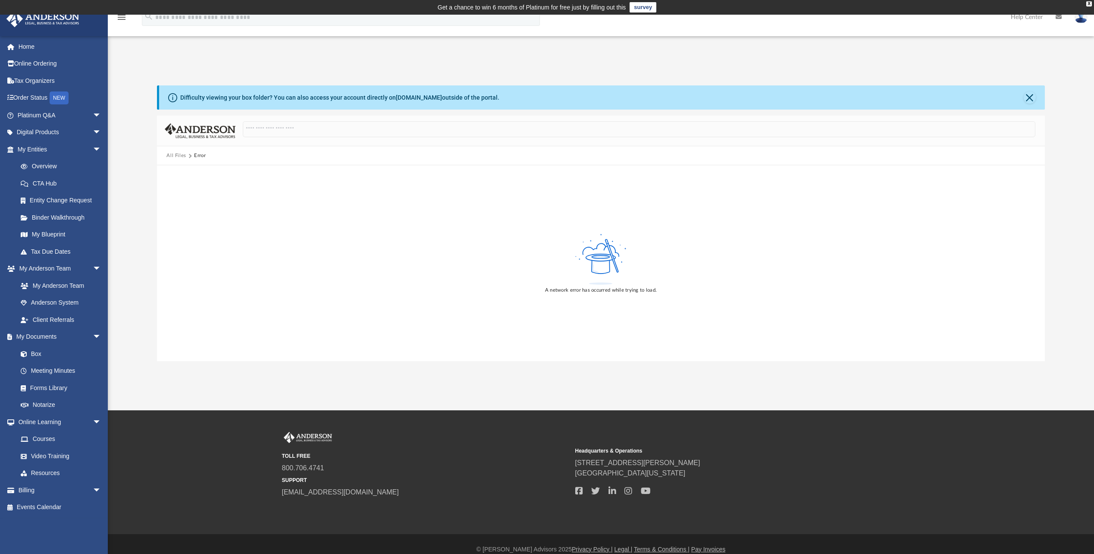 This screenshot has width=1094, height=554. Describe the element at coordinates (624, 549) in the screenshot. I see `a: Legal |` at that location.